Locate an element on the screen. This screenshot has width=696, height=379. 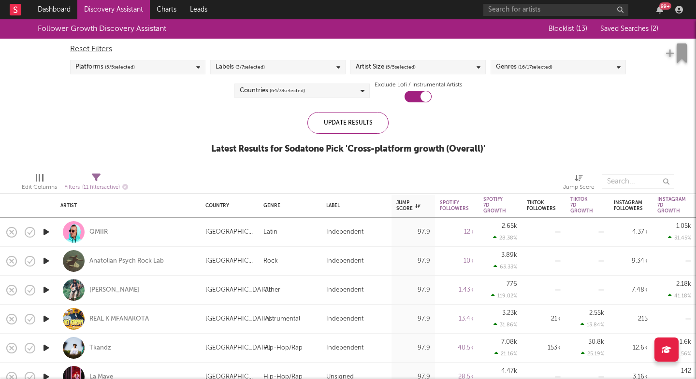
div: Filters is located at coordinates (96, 188).